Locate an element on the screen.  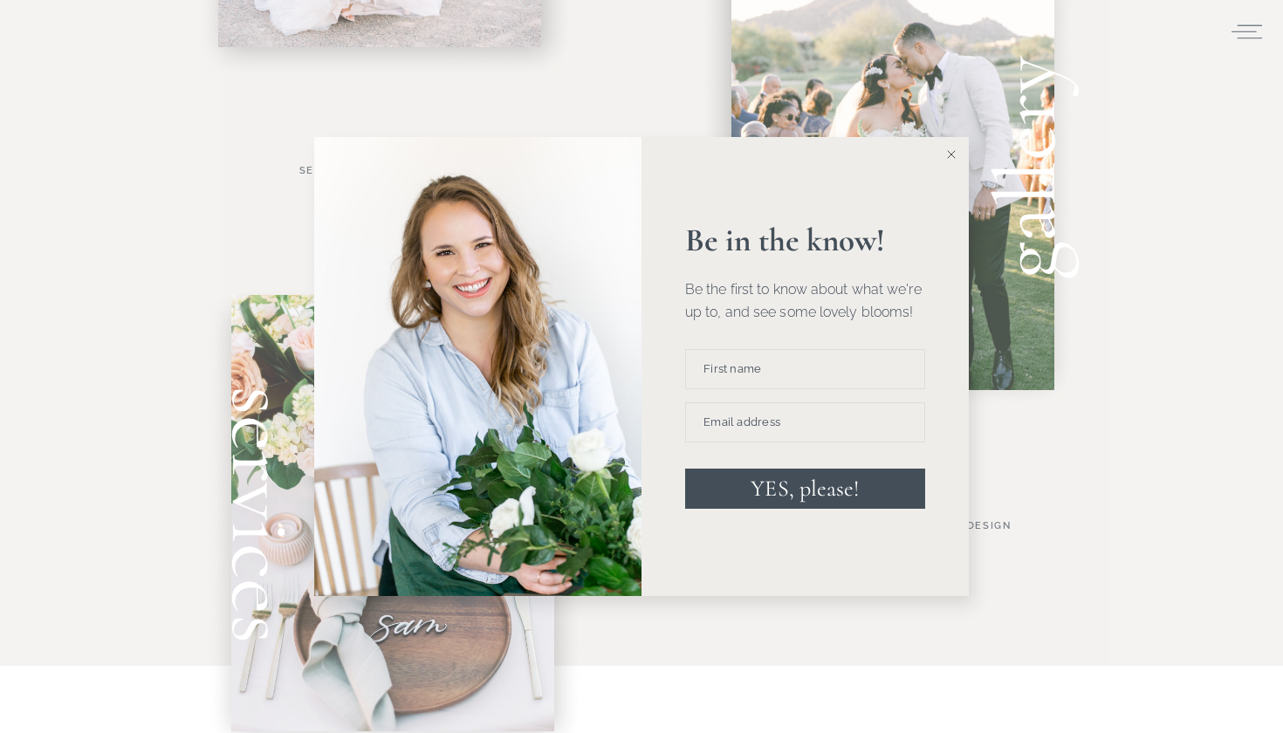
button: Subscribe is located at coordinates (532, 72).